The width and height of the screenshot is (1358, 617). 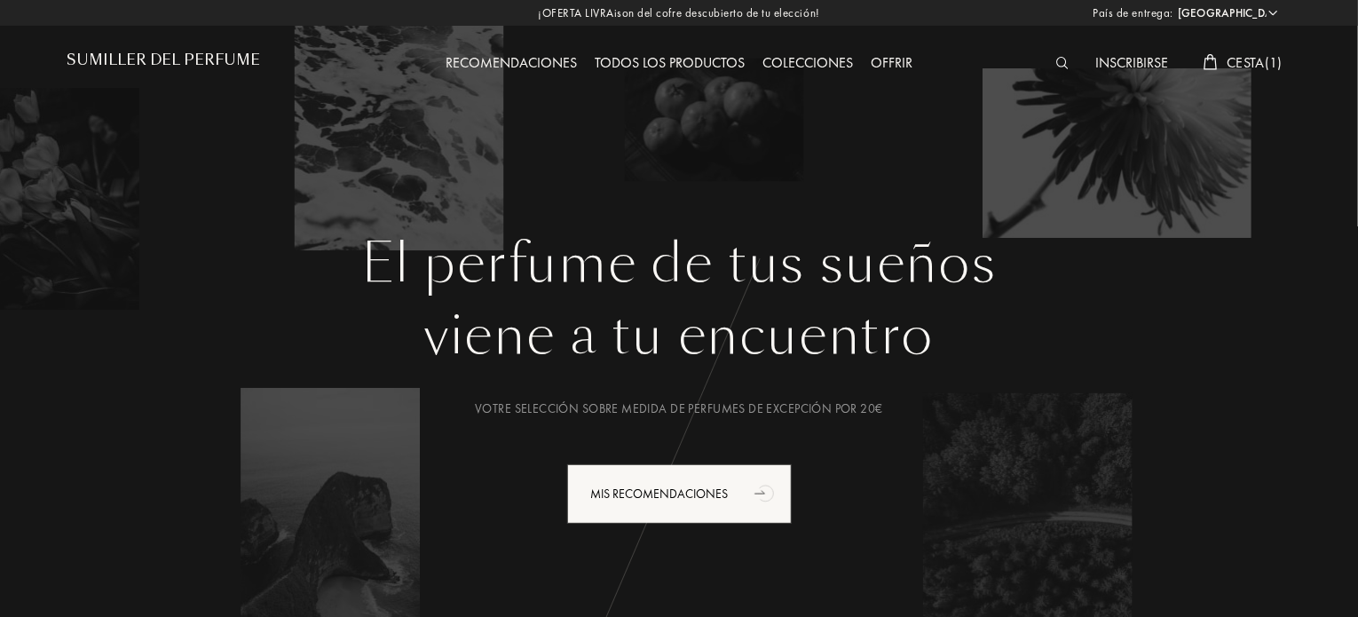 What do you see at coordinates (679, 493) in the screenshot?
I see `a: Mis recomendacionesanimación` at bounding box center [679, 493].